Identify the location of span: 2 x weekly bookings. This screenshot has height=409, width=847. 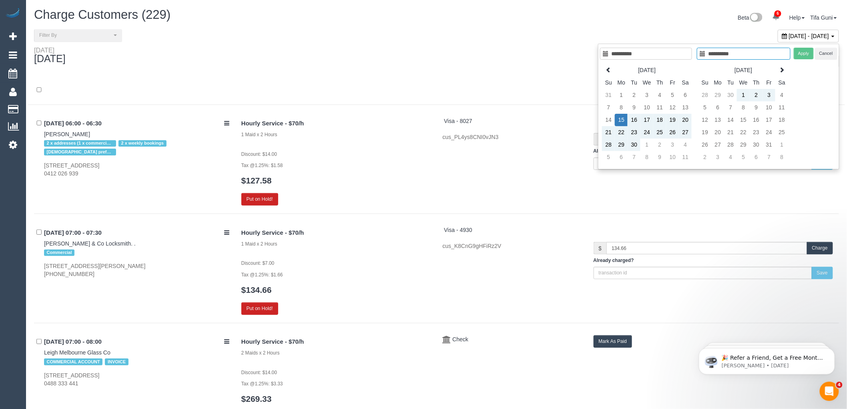
(143, 143).